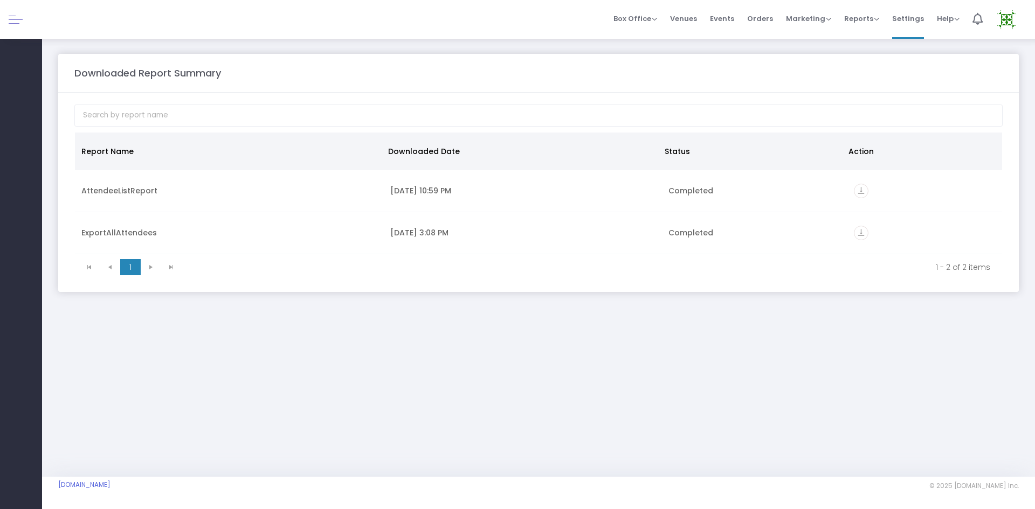 The width and height of the screenshot is (1035, 509). Describe the element at coordinates (590, 267) in the screenshot. I see `kendo-pager-info: 1 - 2 of 2 items` at that location.